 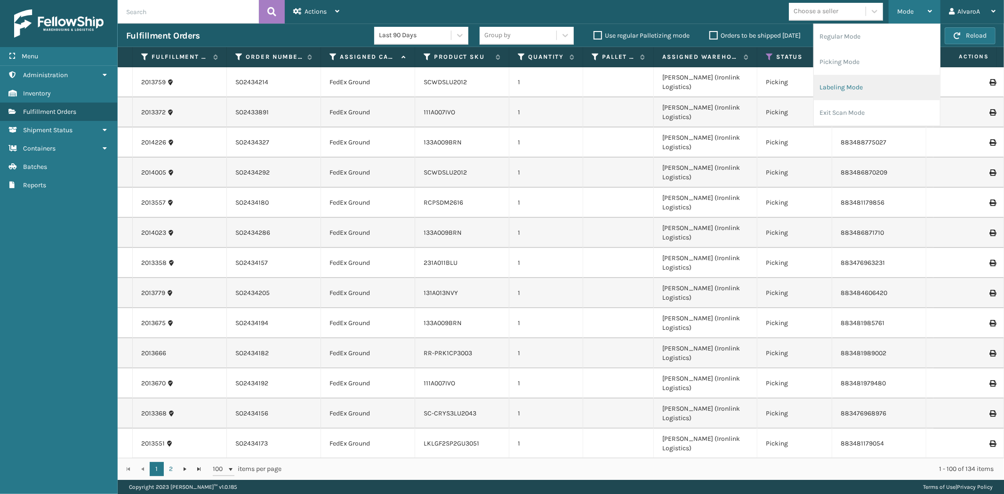 I want to click on a: 883486871710, so click(x=863, y=233).